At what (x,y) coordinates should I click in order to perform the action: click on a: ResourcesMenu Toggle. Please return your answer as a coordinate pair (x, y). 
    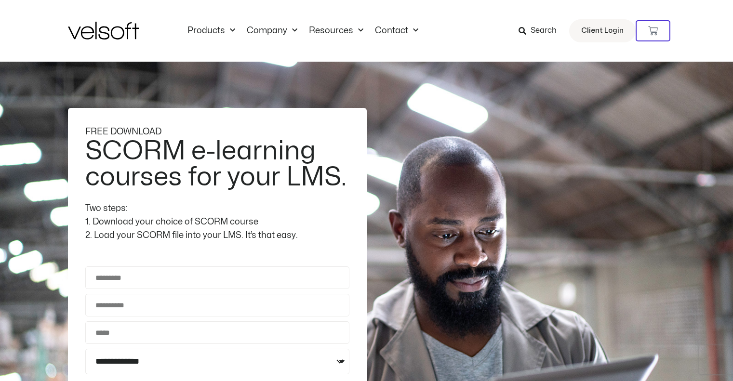
    Looking at the image, I should click on (336, 31).